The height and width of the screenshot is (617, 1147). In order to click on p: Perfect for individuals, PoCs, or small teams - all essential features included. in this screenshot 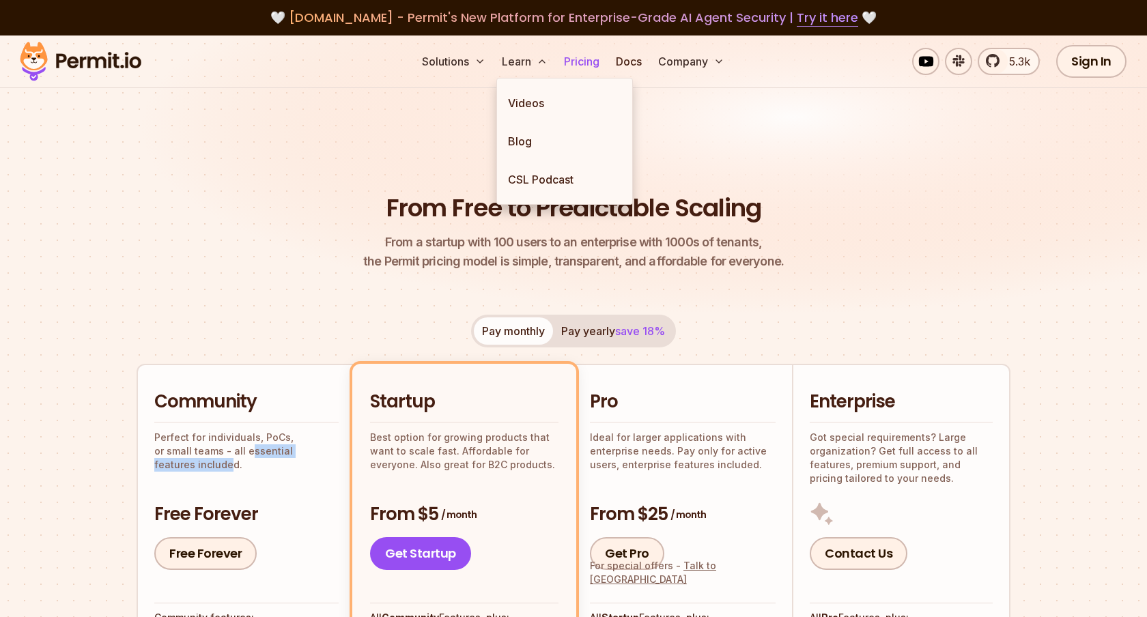, I will do `click(247, 451)`.